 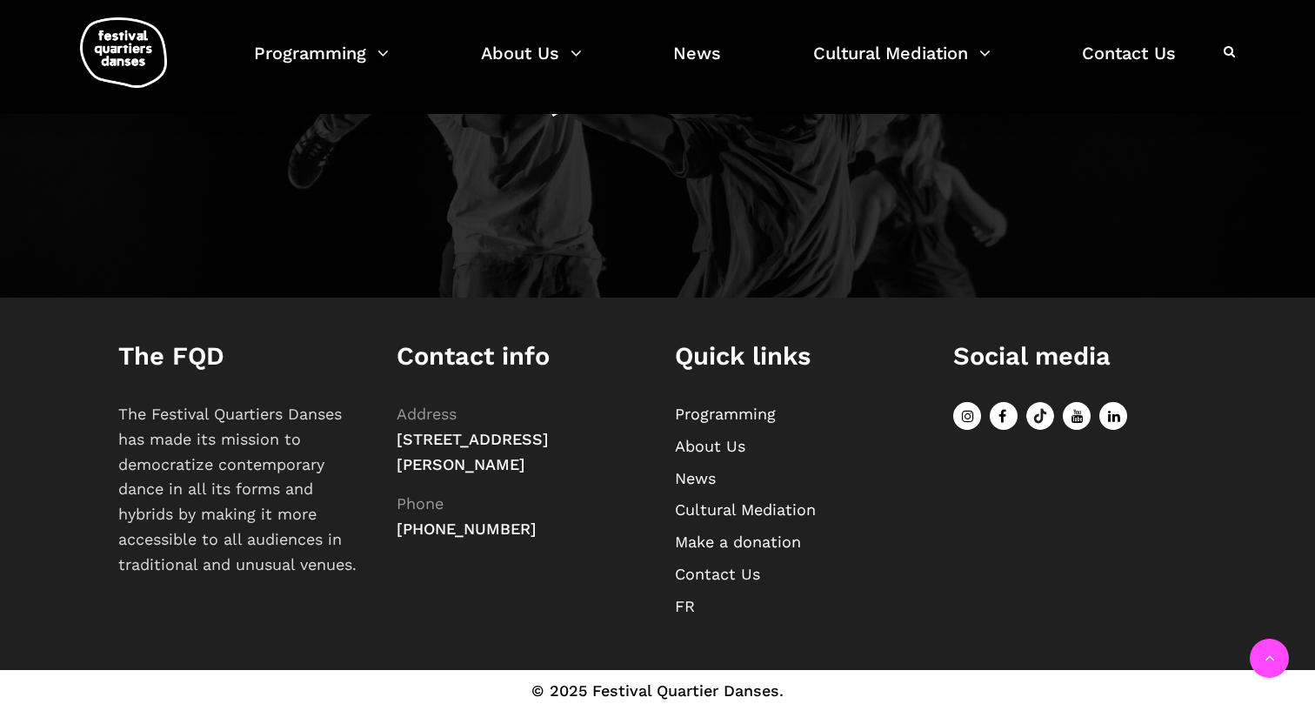 I want to click on p: The Festival Quartiers Danses has made its mission to democratize contemporary dance in all its f..., so click(x=240, y=490).